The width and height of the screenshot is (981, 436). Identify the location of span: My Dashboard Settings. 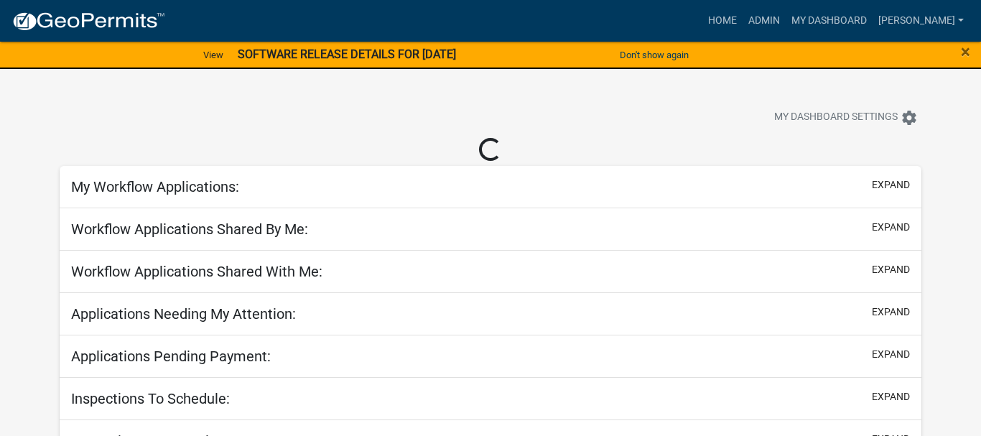
(836, 118).